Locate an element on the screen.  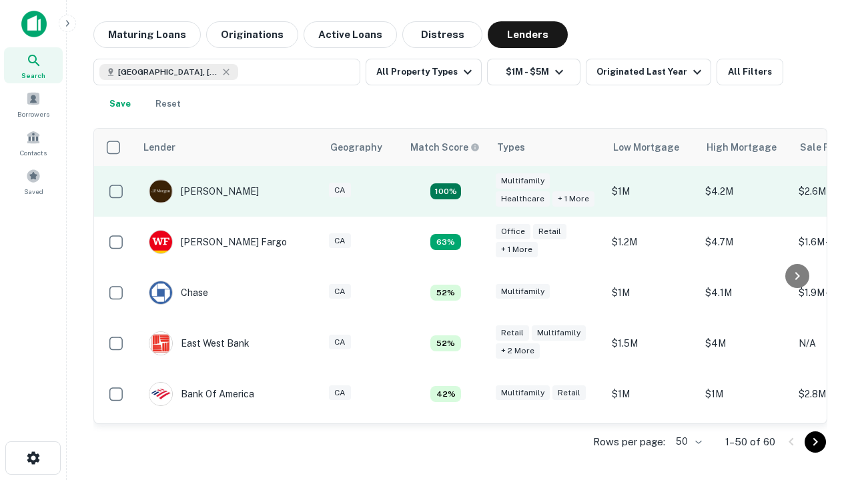
div: Types is located at coordinates (511, 147).